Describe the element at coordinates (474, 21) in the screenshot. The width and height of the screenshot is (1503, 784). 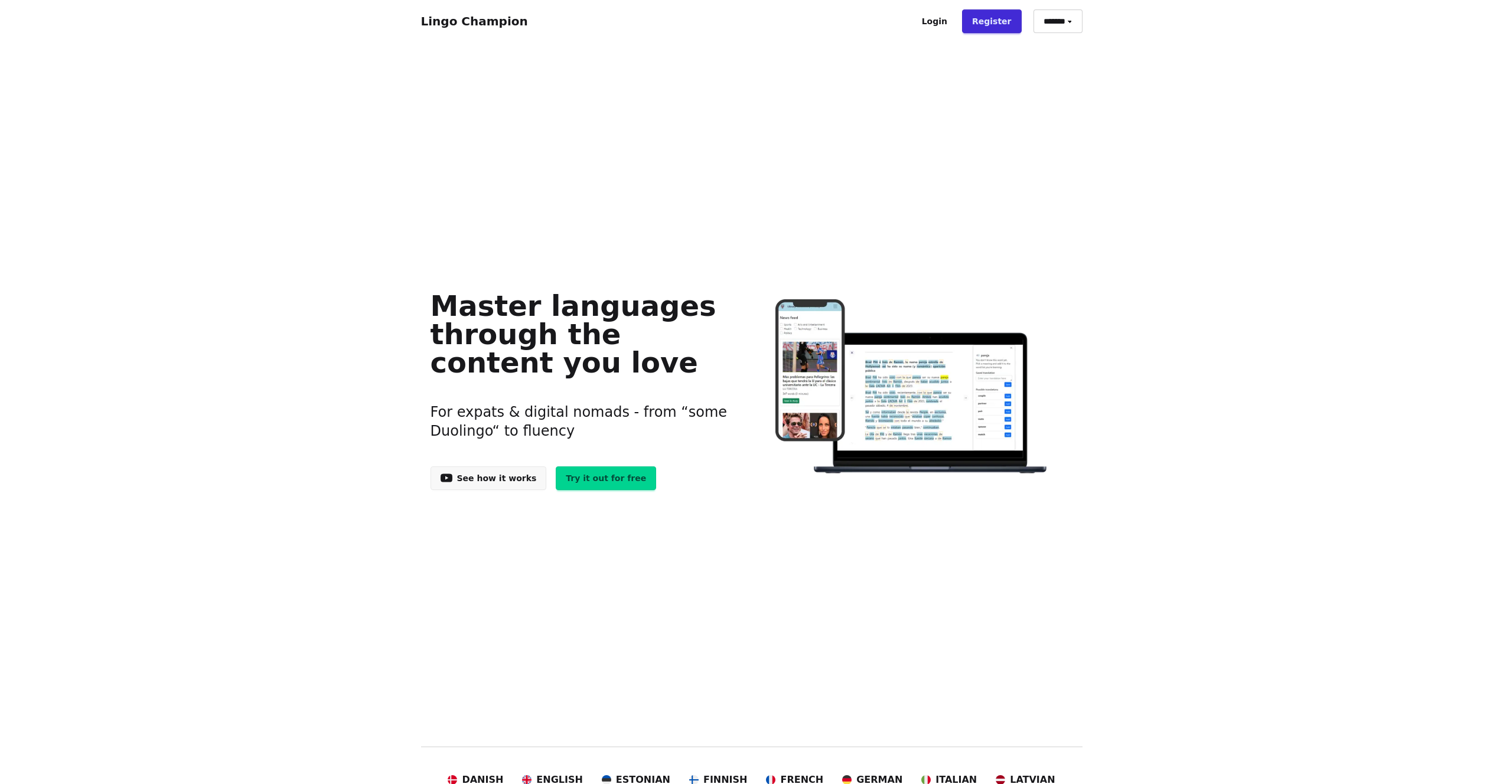
I see `a: Lingo Champion` at that location.